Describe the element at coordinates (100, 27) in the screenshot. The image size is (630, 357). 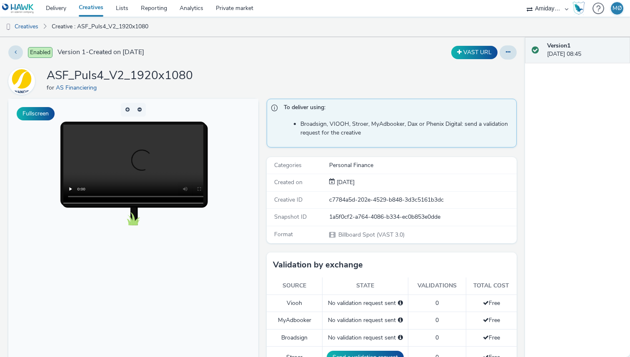
I see `a: Creative : ASF_Puls4_V2_1920x1080` at that location.